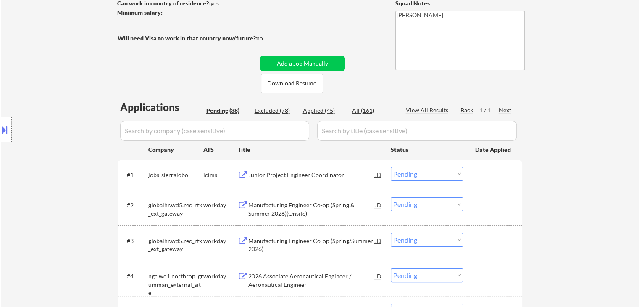 Image resolution: width=639 pixels, height=307 pixels. What do you see at coordinates (162, 107) in the screenshot?
I see `div: Applications` at bounding box center [162, 107].